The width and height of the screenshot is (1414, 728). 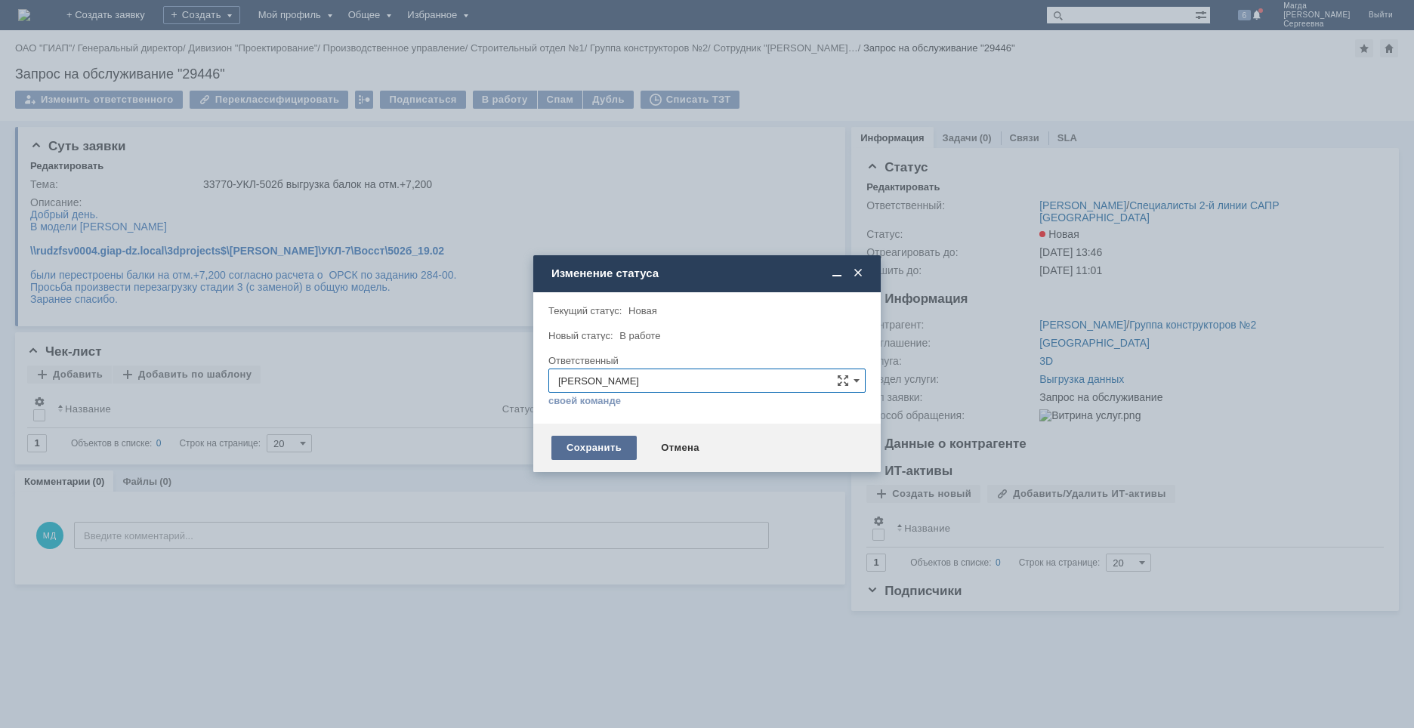 What do you see at coordinates (585, 401) in the screenshot?
I see `a: своей команде` at bounding box center [585, 401].